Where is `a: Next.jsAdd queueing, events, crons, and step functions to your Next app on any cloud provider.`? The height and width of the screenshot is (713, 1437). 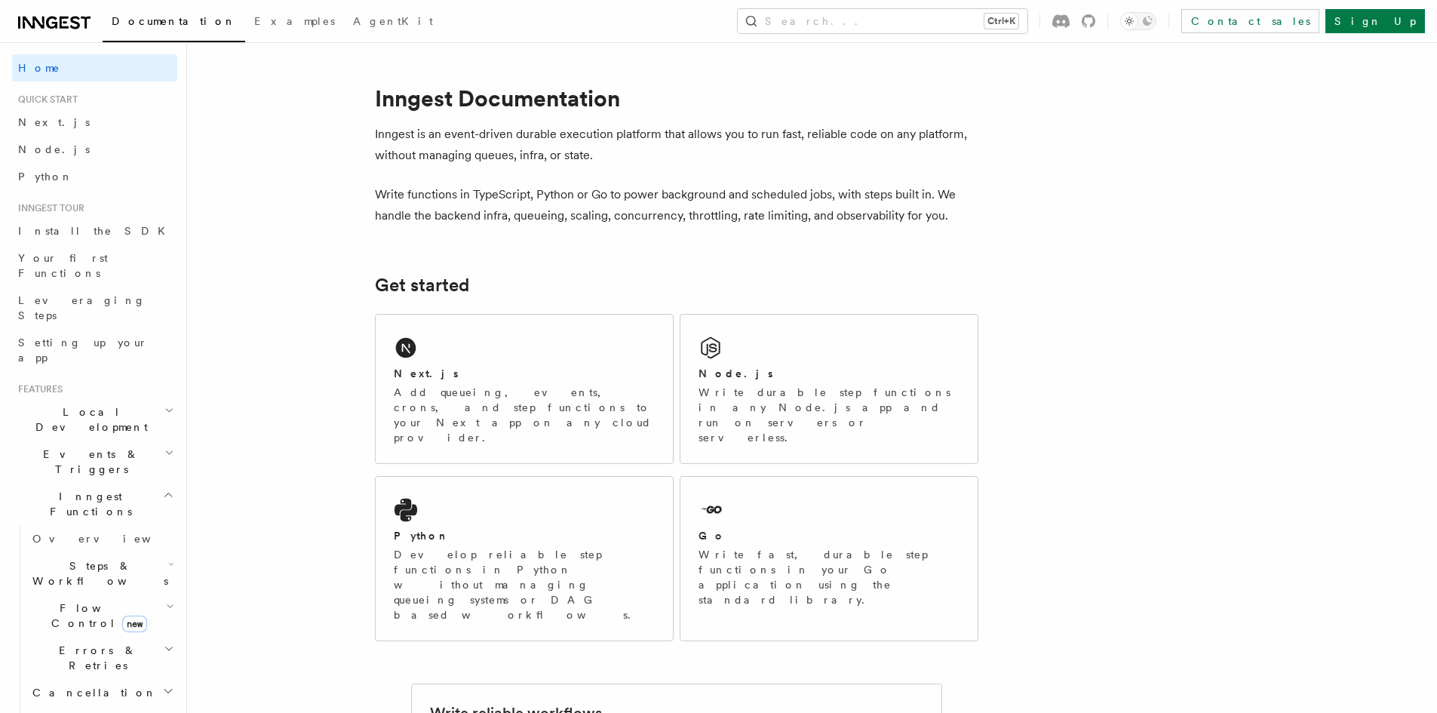
a: Next.jsAdd queueing, events, crons, and step functions to your Next app on any cloud provider. is located at coordinates (524, 389).